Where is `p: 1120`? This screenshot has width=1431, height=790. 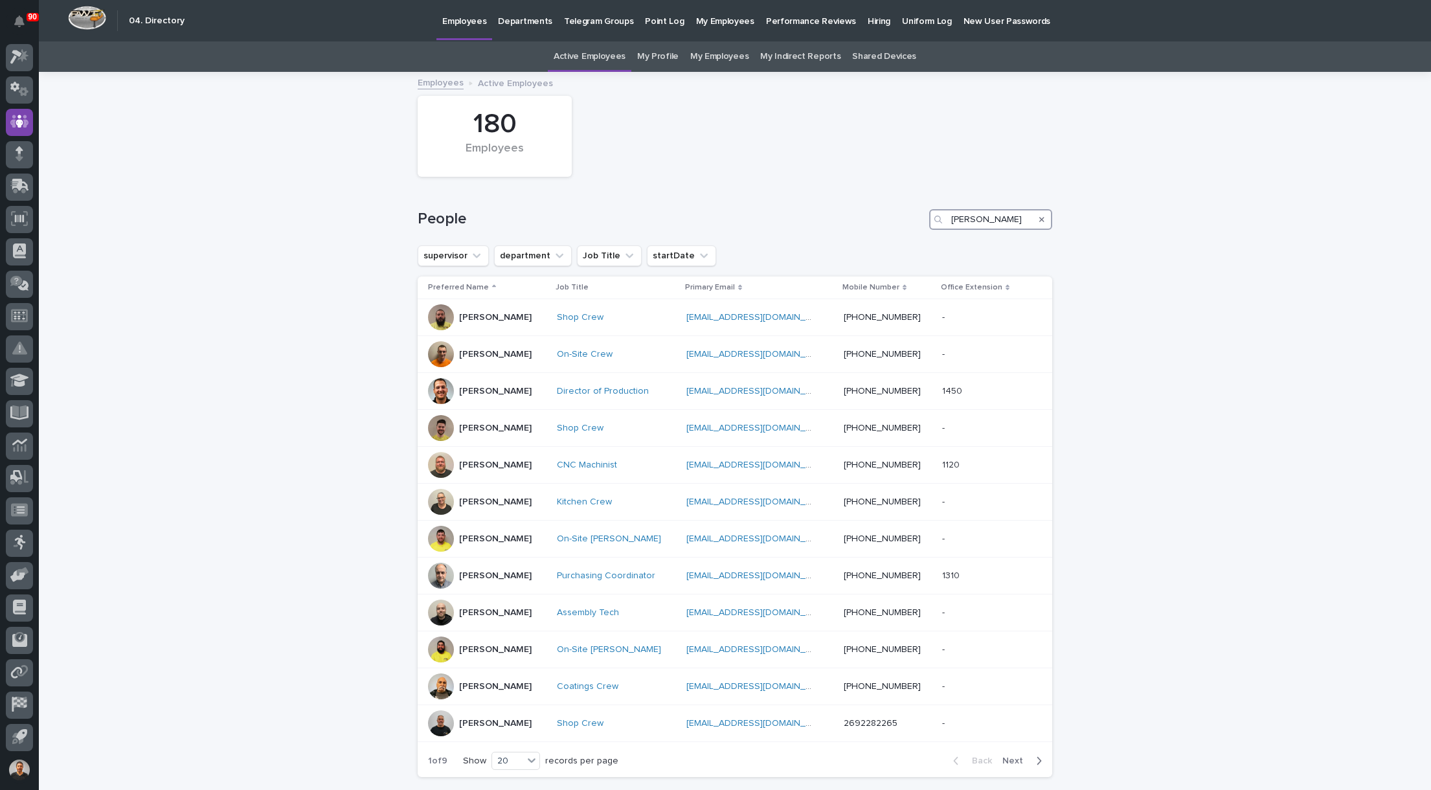
p: 1120 is located at coordinates (952, 464).